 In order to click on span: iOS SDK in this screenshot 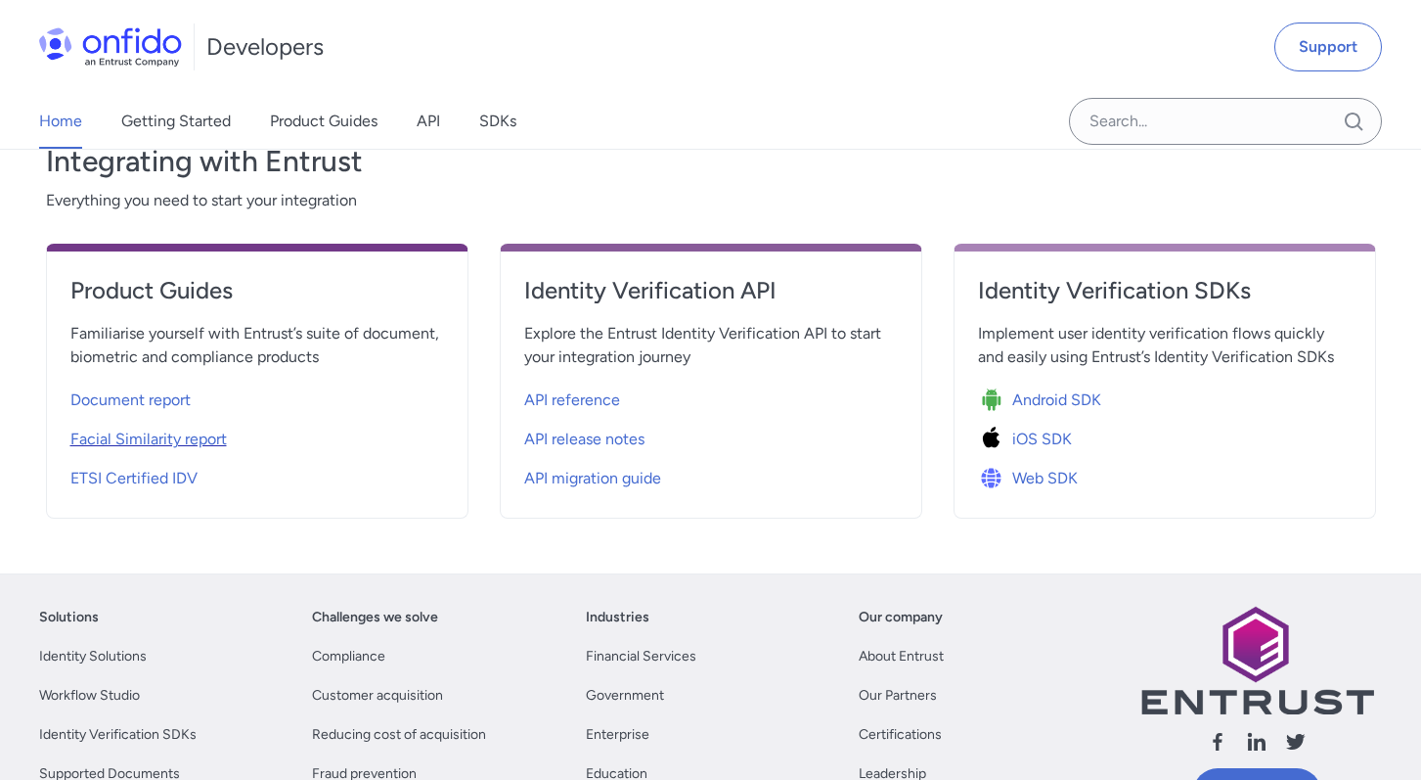, I will do `click(1042, 439)`.